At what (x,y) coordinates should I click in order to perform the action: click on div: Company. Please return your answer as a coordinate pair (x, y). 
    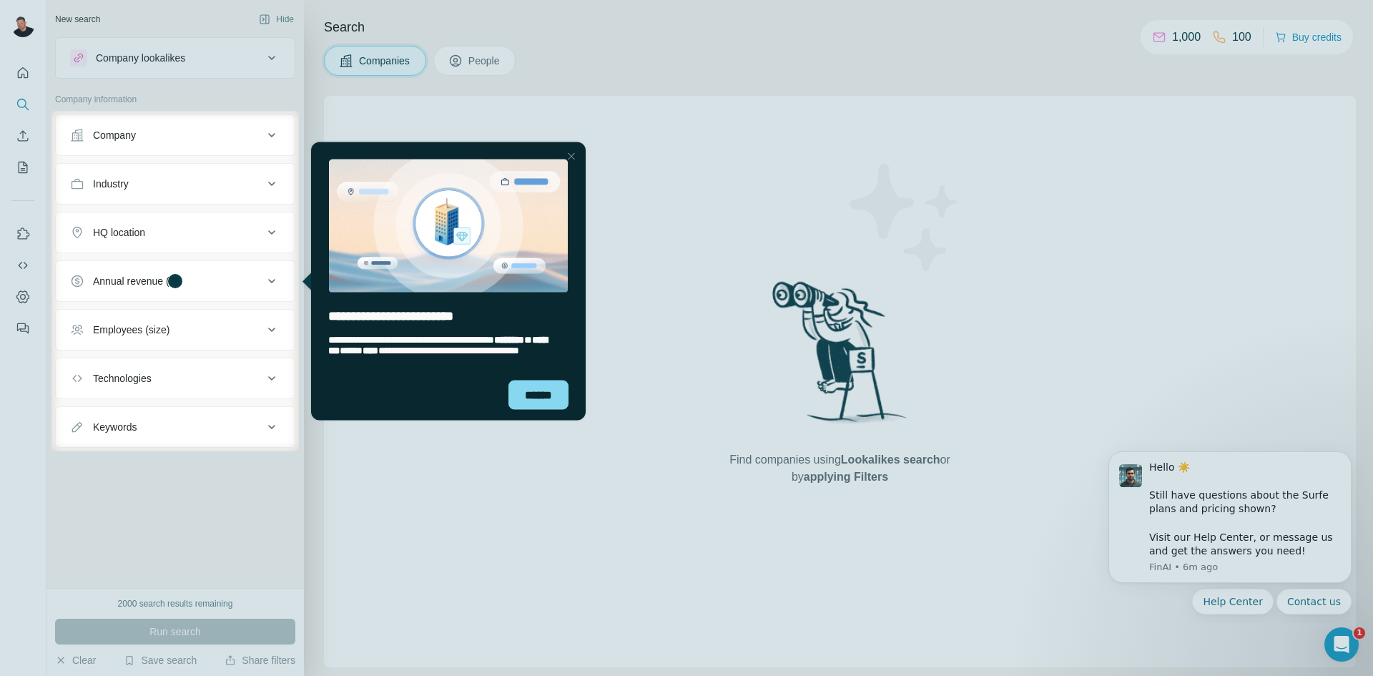
    Looking at the image, I should click on (114, 135).